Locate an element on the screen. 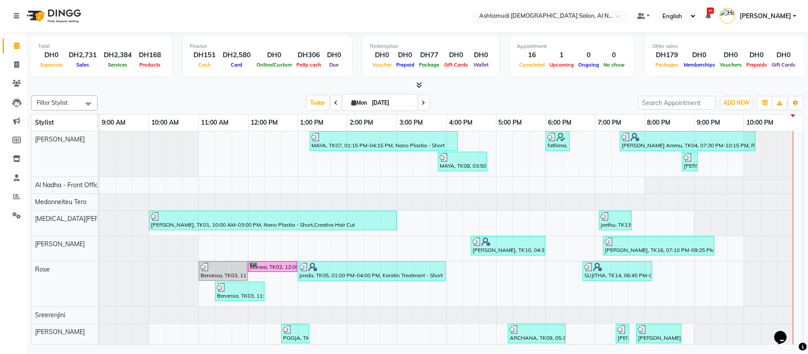  span: Package is located at coordinates (430, 65).